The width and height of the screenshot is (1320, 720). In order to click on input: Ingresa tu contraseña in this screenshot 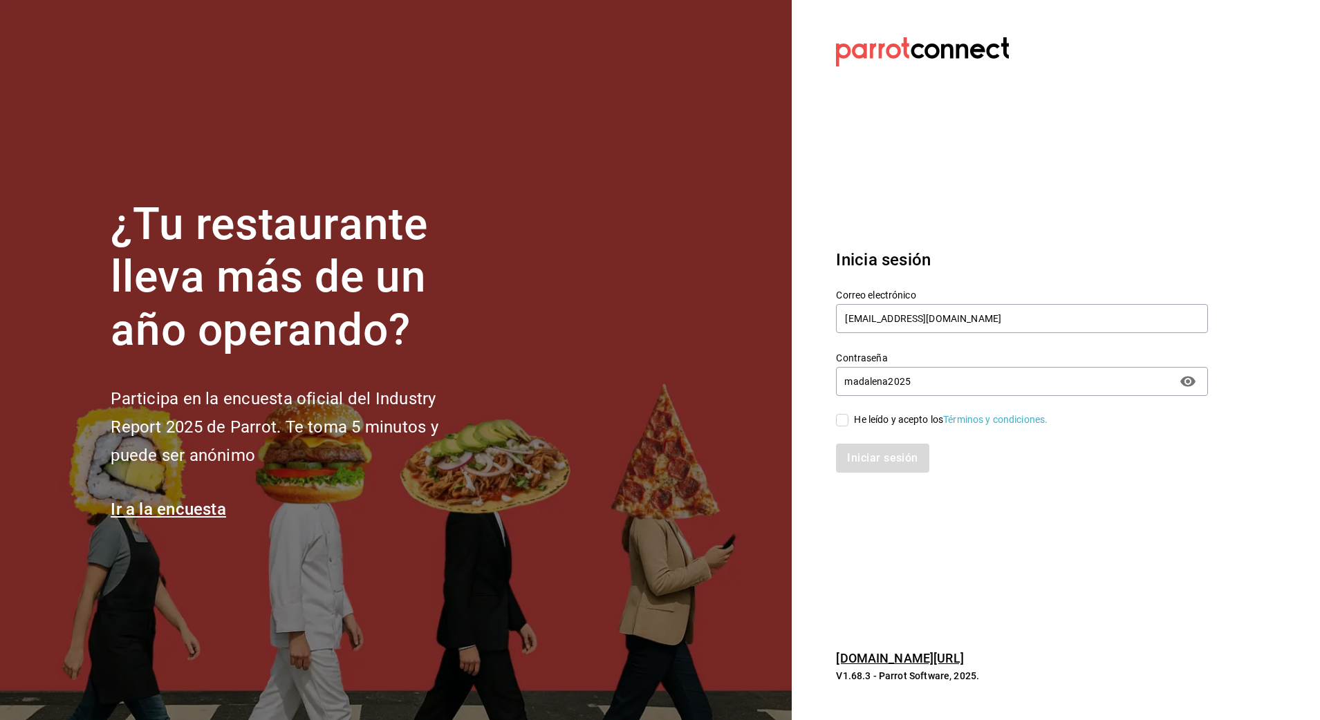, I will do `click(1003, 382)`.